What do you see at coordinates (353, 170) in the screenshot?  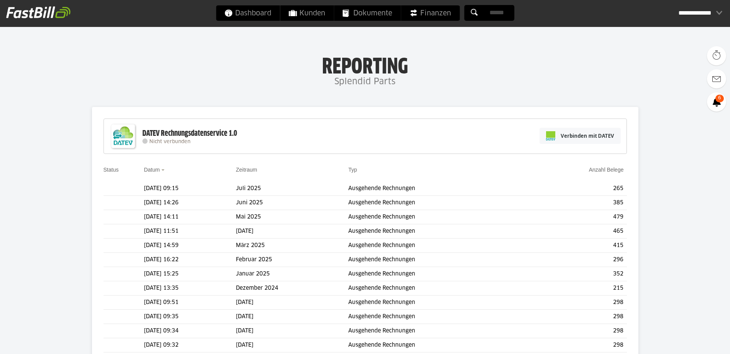 I see `a: Typ` at bounding box center [353, 170].